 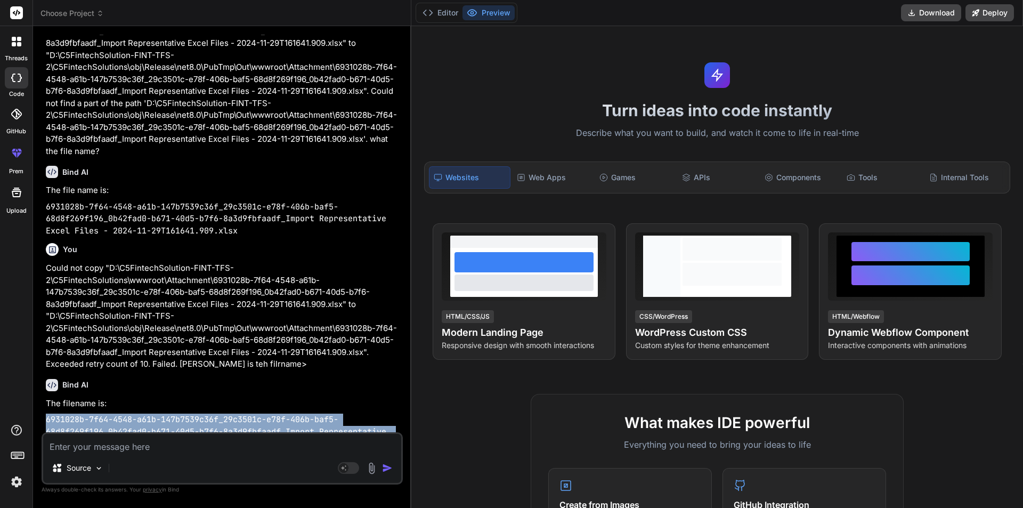 I want to click on img: attachment, so click(x=371, y=468).